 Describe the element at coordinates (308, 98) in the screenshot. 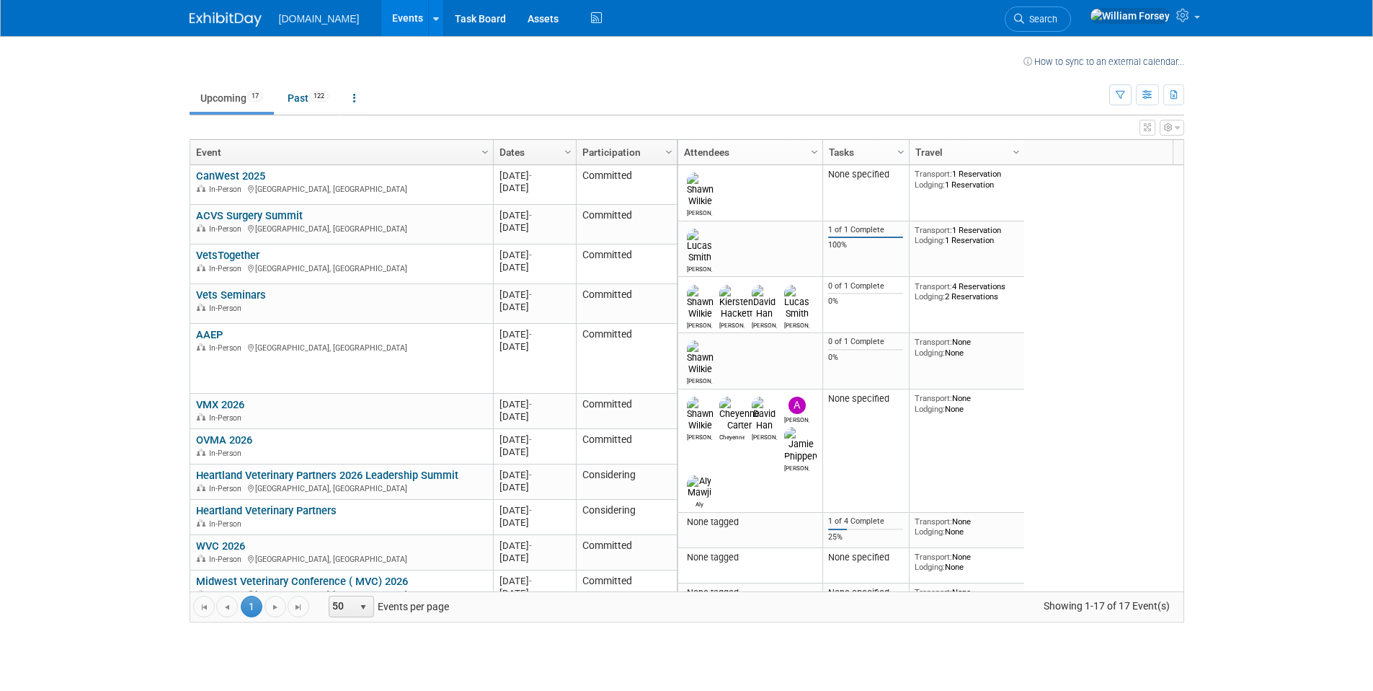

I see `a: Past122` at that location.